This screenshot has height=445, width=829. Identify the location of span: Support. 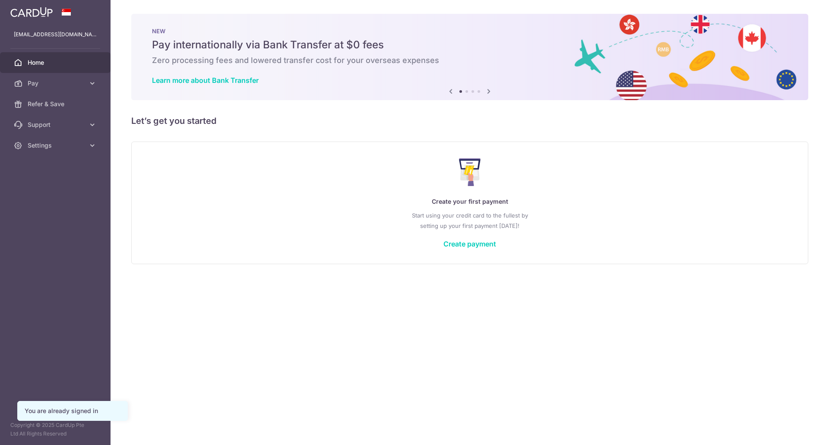
(56, 125).